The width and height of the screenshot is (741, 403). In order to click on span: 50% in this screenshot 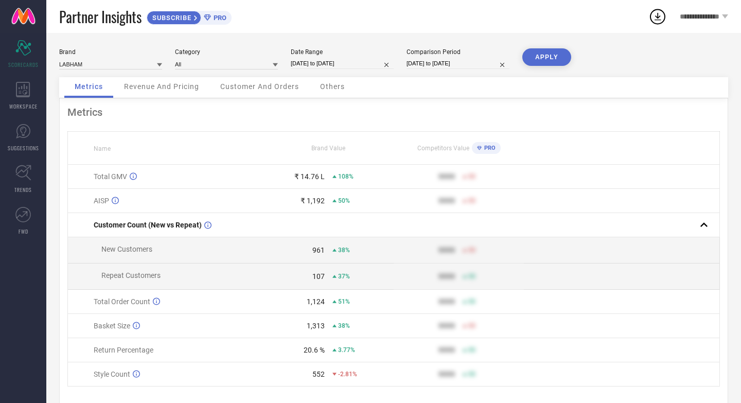, I will do `click(344, 201)`.